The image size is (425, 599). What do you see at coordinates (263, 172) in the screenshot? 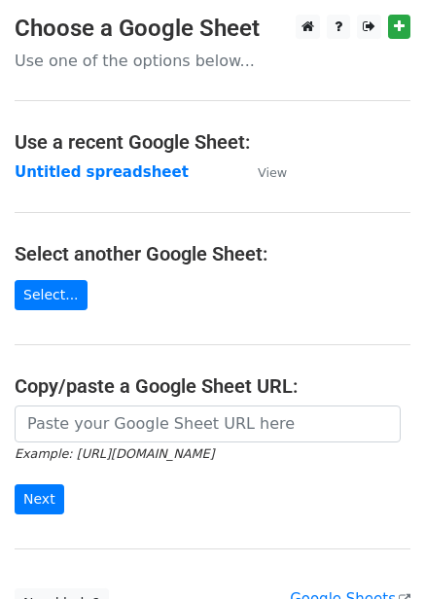
I see `a: View` at bounding box center [263, 172].